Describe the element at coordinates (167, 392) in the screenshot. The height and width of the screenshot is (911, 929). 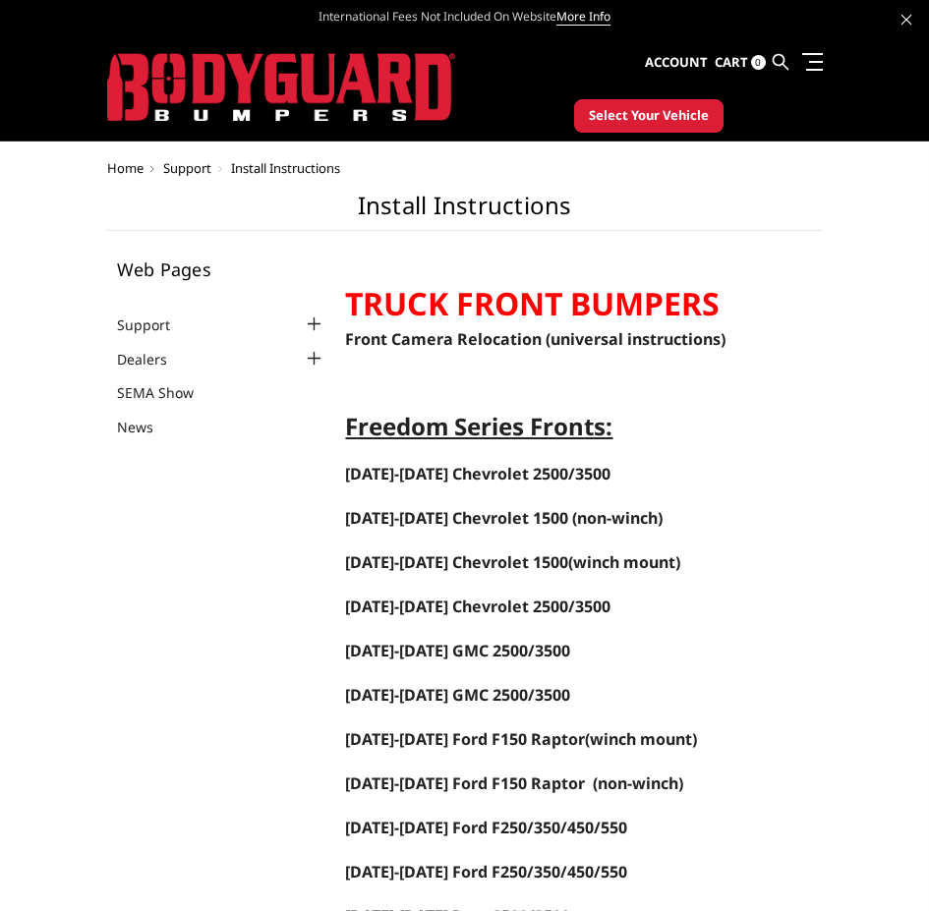
I see `a: SEMA Show` at that location.